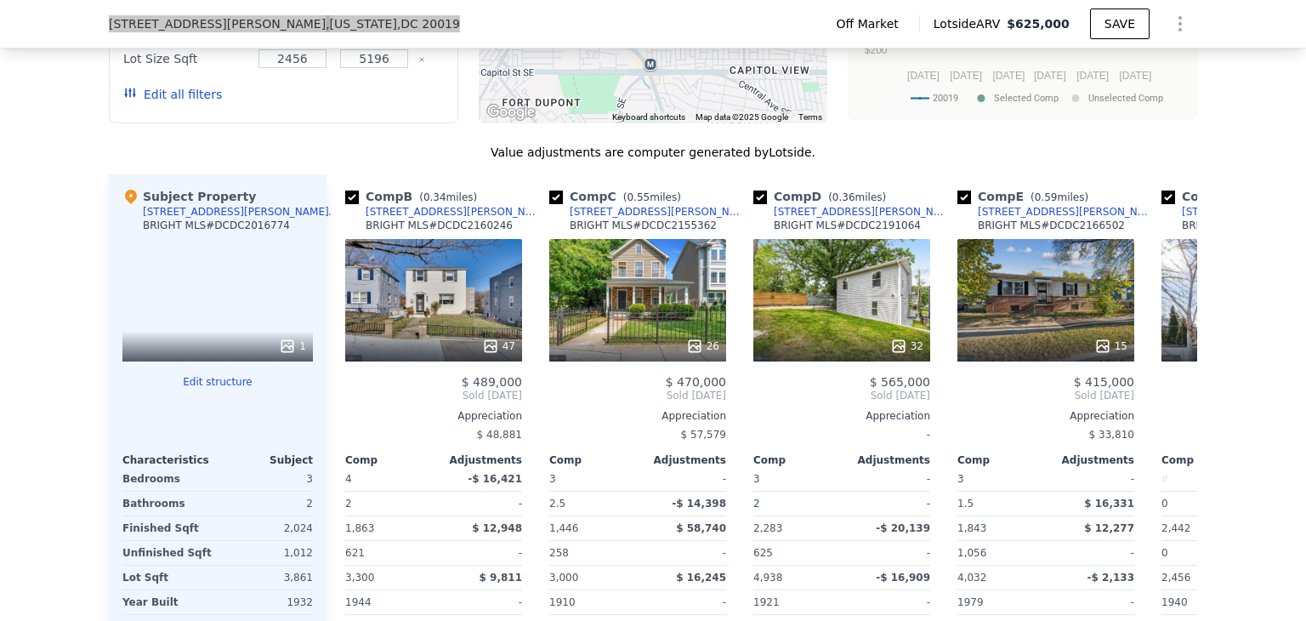  I want to click on div: Lot Sqft, so click(168, 577).